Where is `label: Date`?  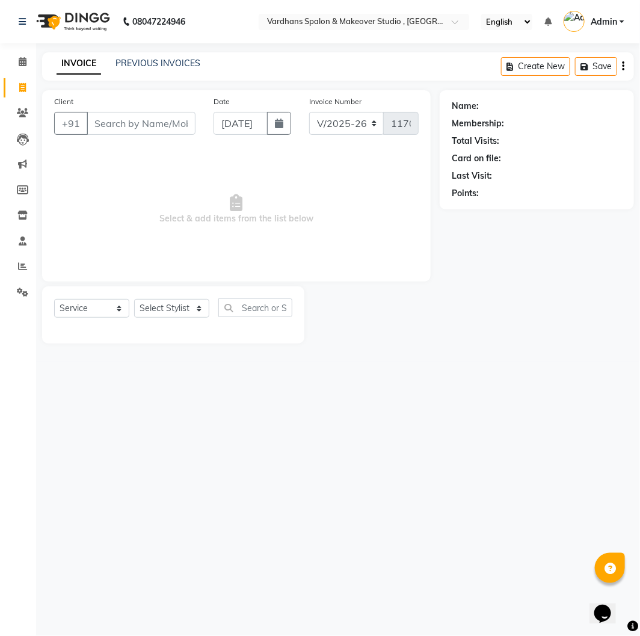 label: Date is located at coordinates (221, 102).